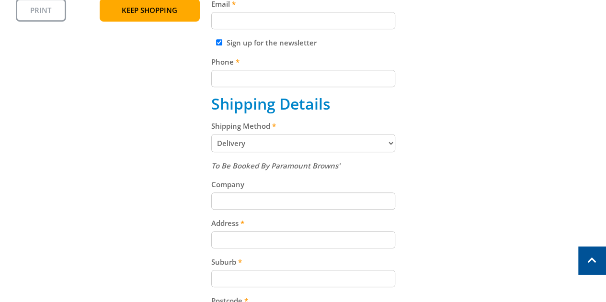 This screenshot has width=606, height=302. Describe the element at coordinates (303, 143) in the screenshot. I see `select: Please select a shipping method.` at that location.